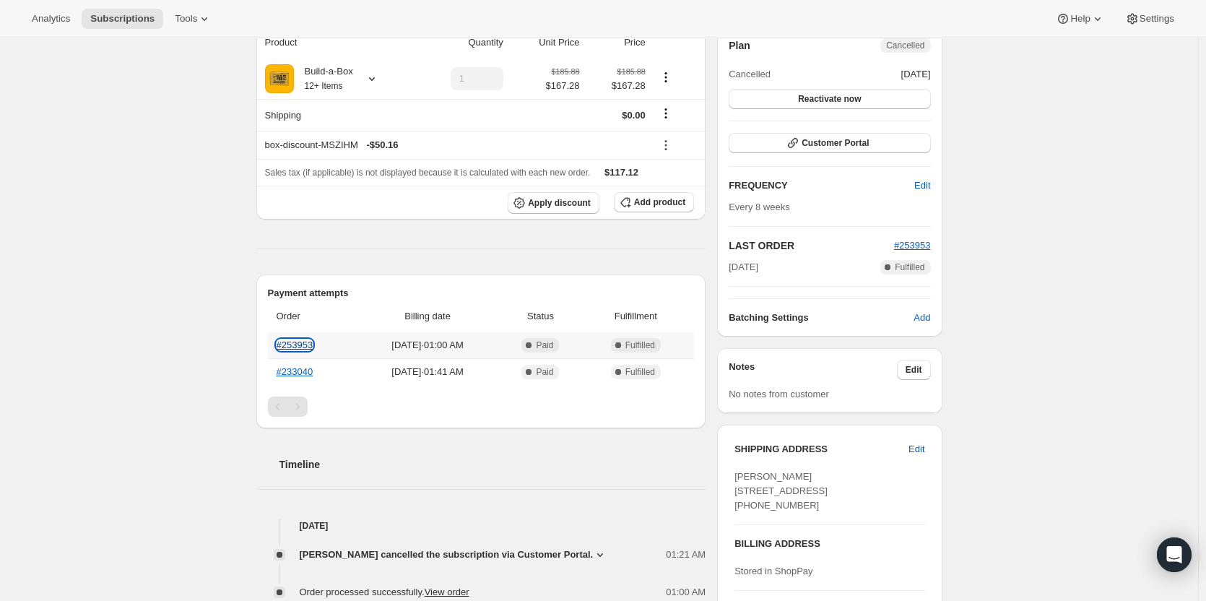 The height and width of the screenshot is (601, 1206). Describe the element at coordinates (193, 19) in the screenshot. I see `button: Tools` at that location.